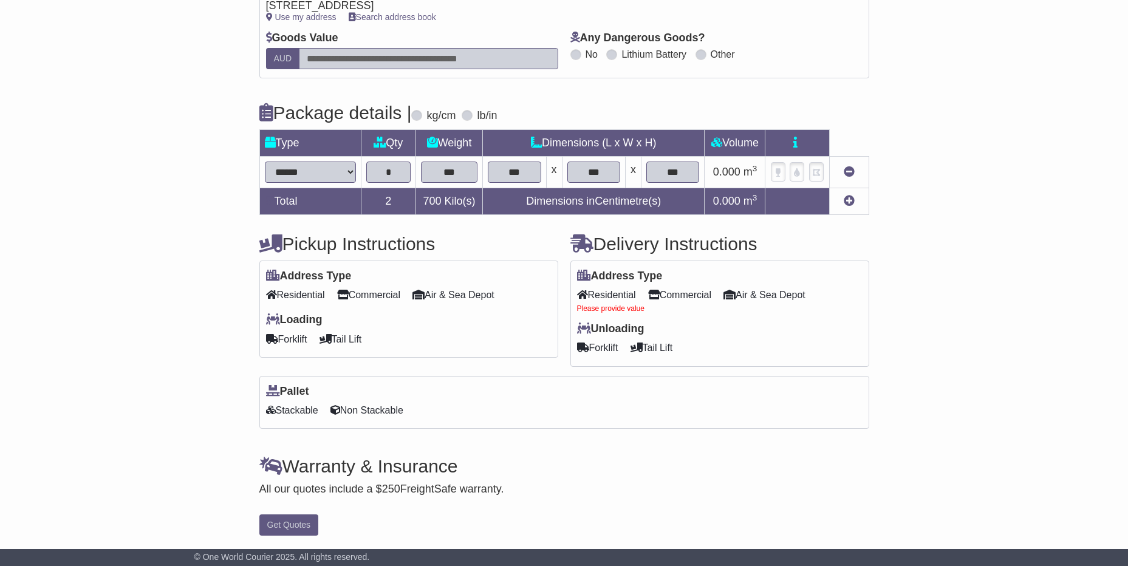 The width and height of the screenshot is (1128, 566). Describe the element at coordinates (594, 143) in the screenshot. I see `td: Dimensions (L x W x H)` at that location.